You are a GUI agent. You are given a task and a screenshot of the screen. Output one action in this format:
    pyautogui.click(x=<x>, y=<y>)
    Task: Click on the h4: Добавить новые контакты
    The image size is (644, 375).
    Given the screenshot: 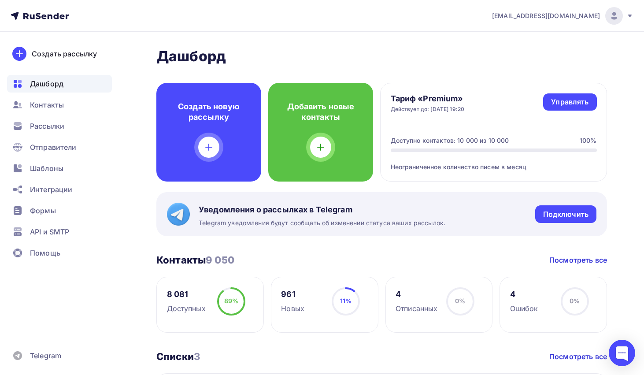 What is the action you would take?
    pyautogui.click(x=321, y=112)
    